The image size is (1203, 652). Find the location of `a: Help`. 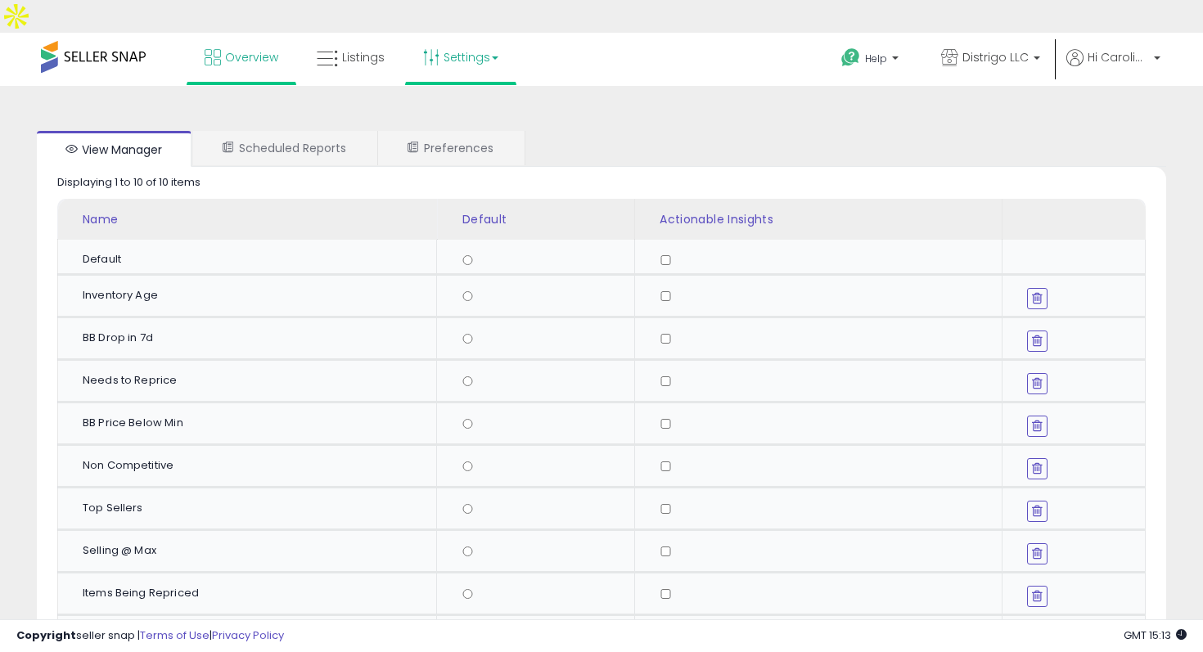

a: Help is located at coordinates (871, 61).